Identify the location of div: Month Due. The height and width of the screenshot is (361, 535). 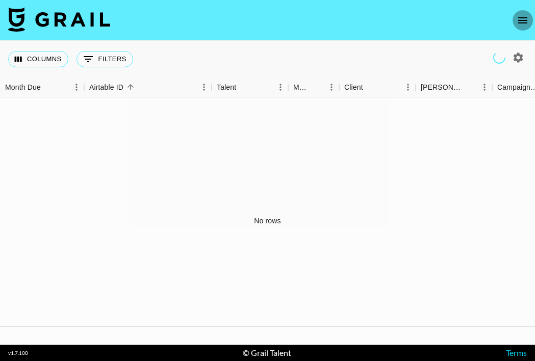
(23, 87).